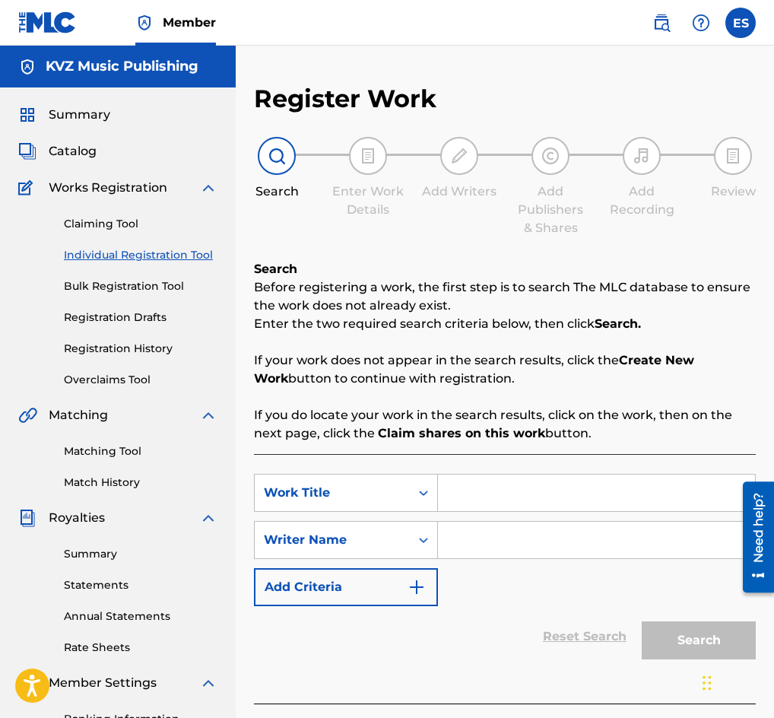 The width and height of the screenshot is (774, 718). I want to click on img: step indicator icon for Search, so click(277, 156).